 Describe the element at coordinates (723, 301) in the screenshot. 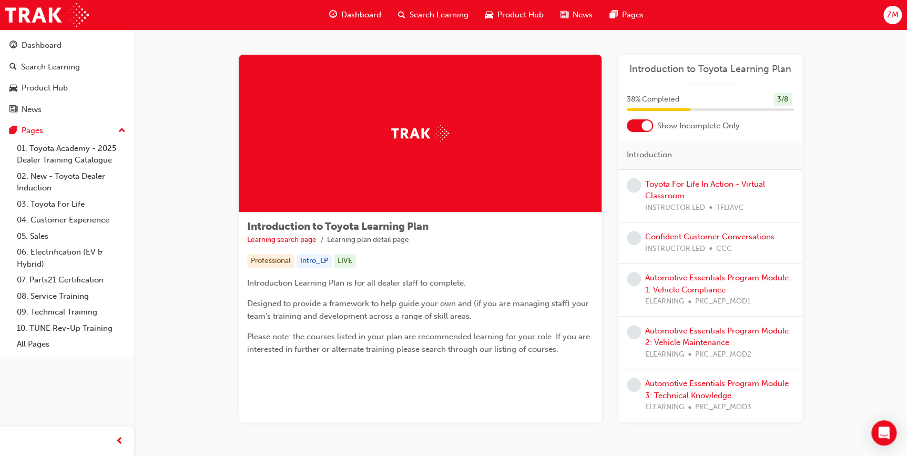

I see `span: PKC_AEP_MOD1` at that location.